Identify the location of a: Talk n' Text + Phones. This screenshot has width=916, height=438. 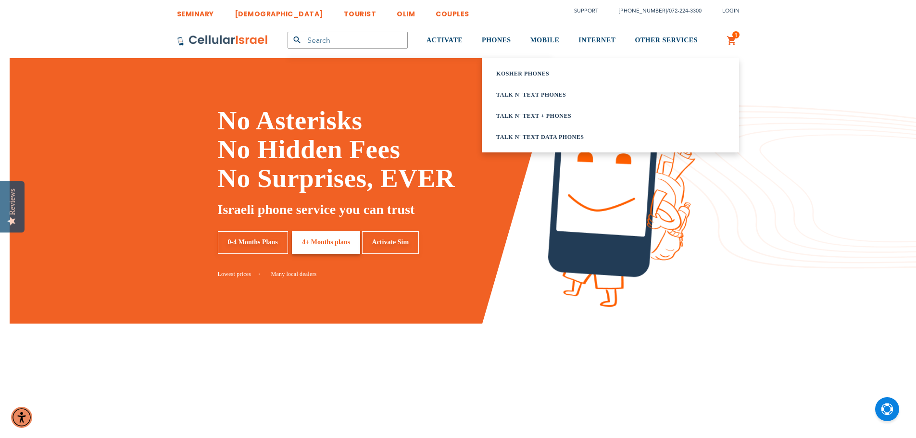
(598, 116).